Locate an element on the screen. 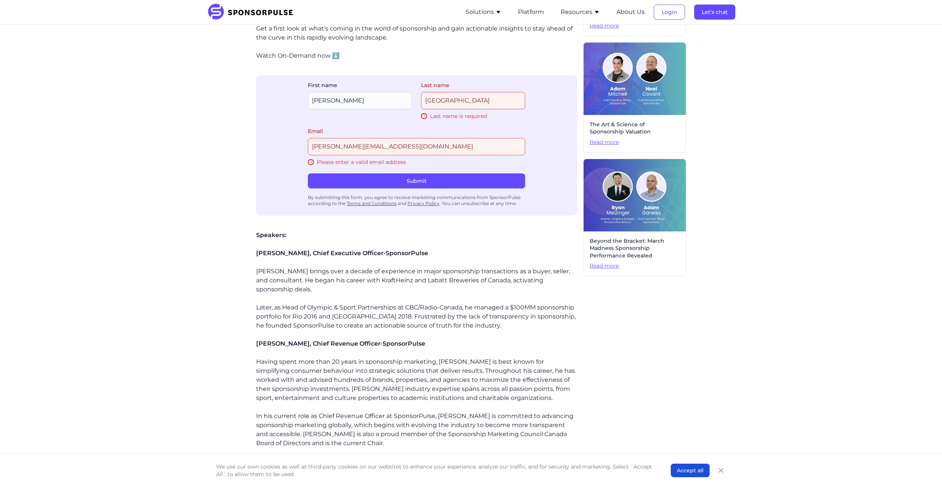  a: Login is located at coordinates (669, 12).